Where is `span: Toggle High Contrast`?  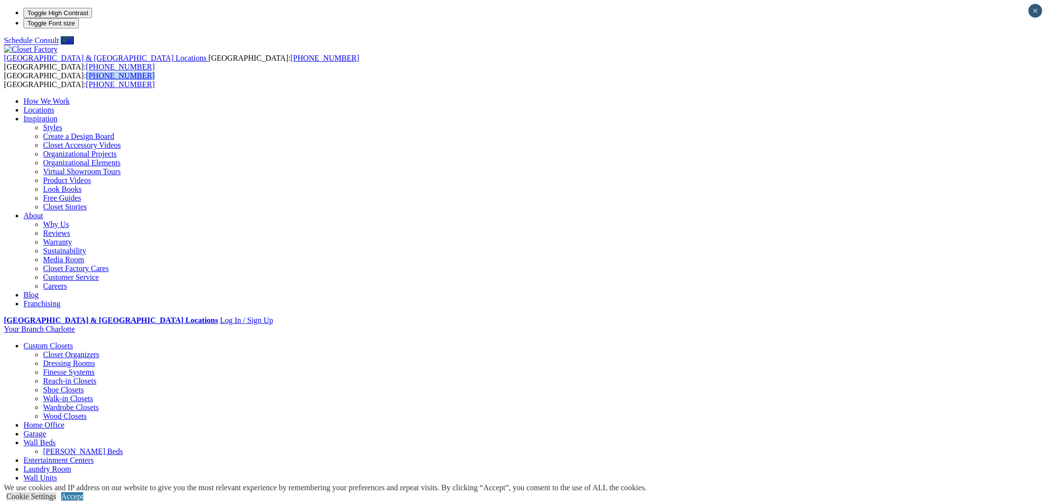
span: Toggle High Contrast is located at coordinates (58, 13).